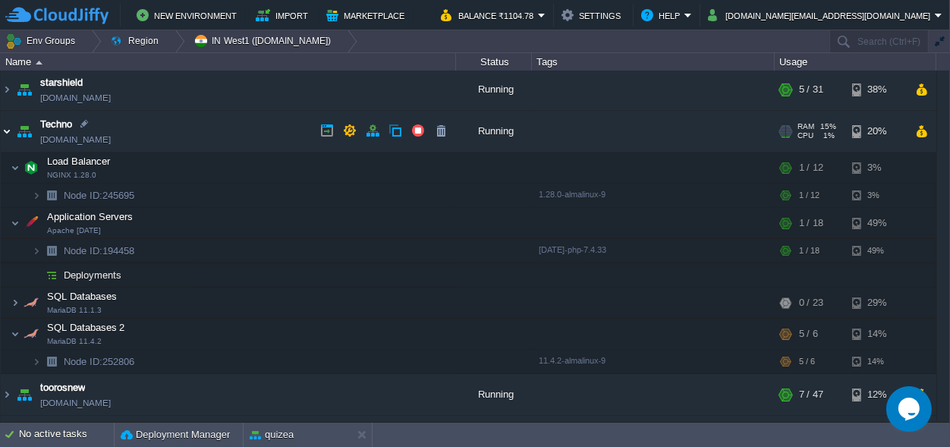  Describe the element at coordinates (877, 395) in the screenshot. I see `div: 12%` at that location.